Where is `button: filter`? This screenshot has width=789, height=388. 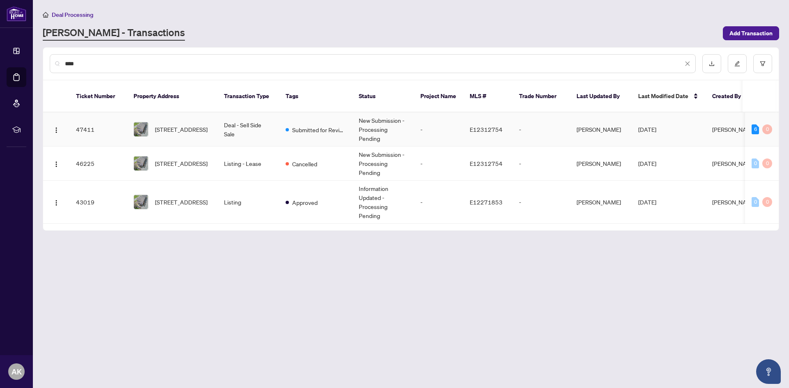
button: filter is located at coordinates (763, 64).